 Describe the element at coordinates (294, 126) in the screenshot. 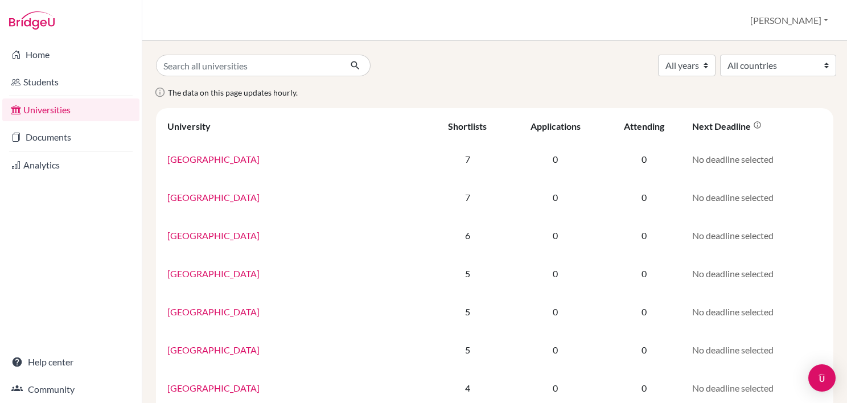

I see `th: University` at that location.